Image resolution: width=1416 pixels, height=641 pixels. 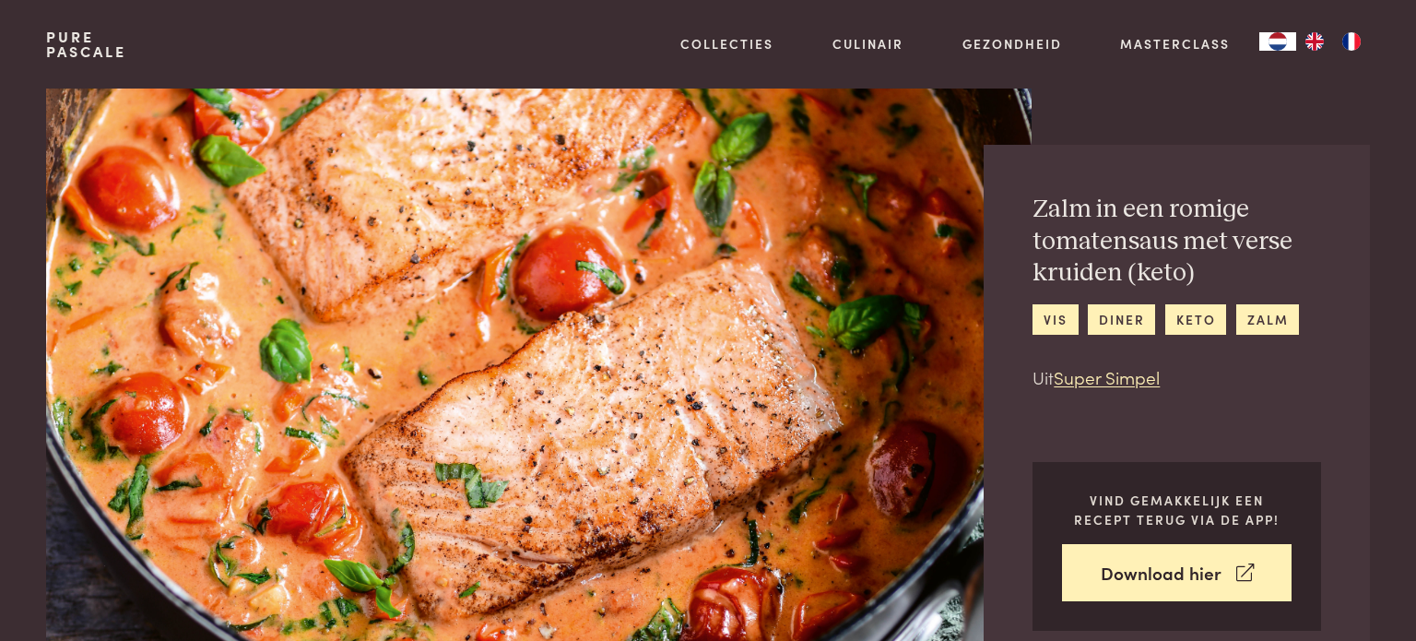 What do you see at coordinates (1177, 377) in the screenshot?
I see `p: Uit` at bounding box center [1177, 377].